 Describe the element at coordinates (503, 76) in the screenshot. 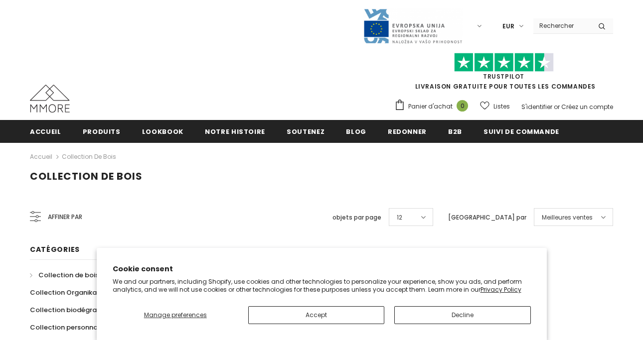

I see `a: TrustPilot` at that location.